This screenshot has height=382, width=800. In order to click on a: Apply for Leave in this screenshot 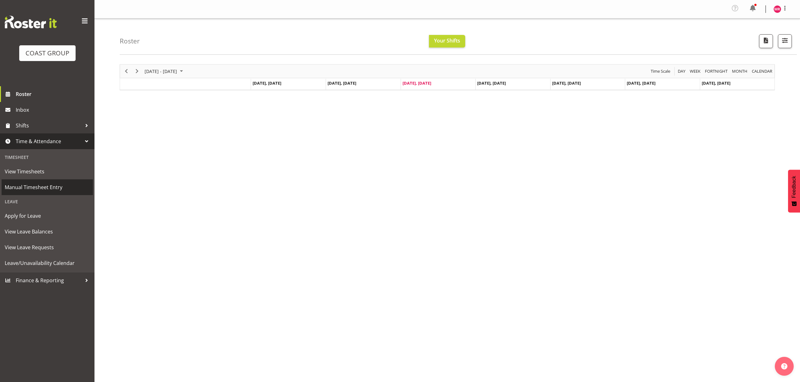, I will do `click(47, 216)`.